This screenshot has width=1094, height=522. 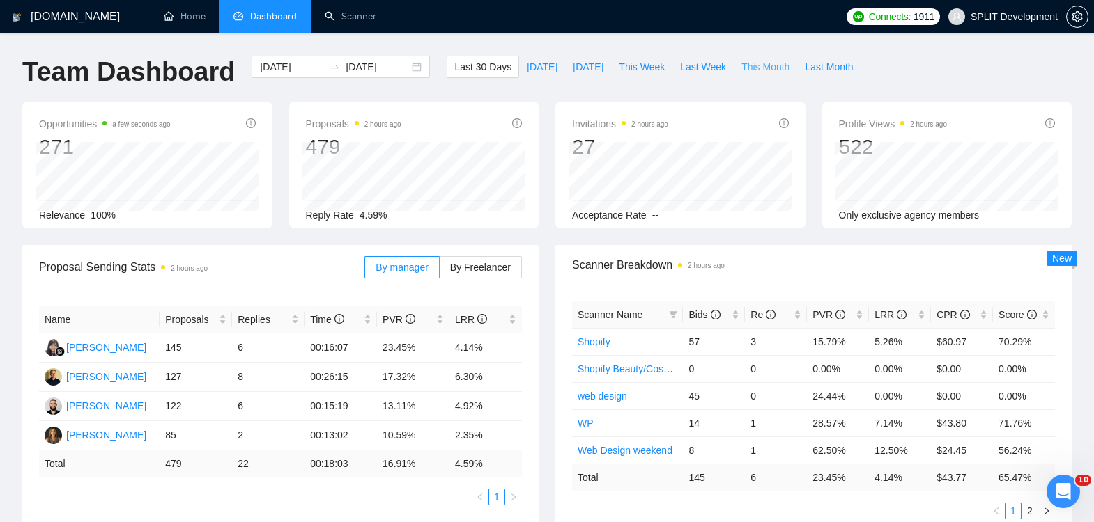 What do you see at coordinates (486, 436) in the screenshot?
I see `td: 2.35%` at bounding box center [486, 436].